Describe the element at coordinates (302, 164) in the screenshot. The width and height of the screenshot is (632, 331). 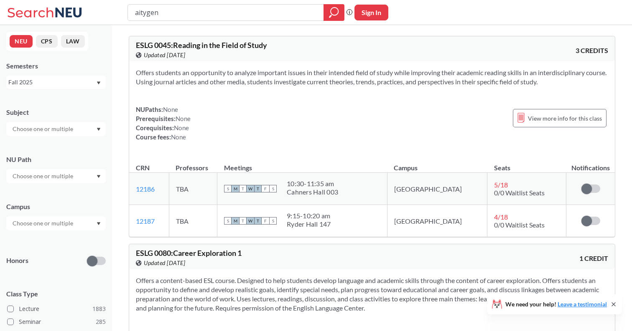
I see `th: Meetings` at that location.